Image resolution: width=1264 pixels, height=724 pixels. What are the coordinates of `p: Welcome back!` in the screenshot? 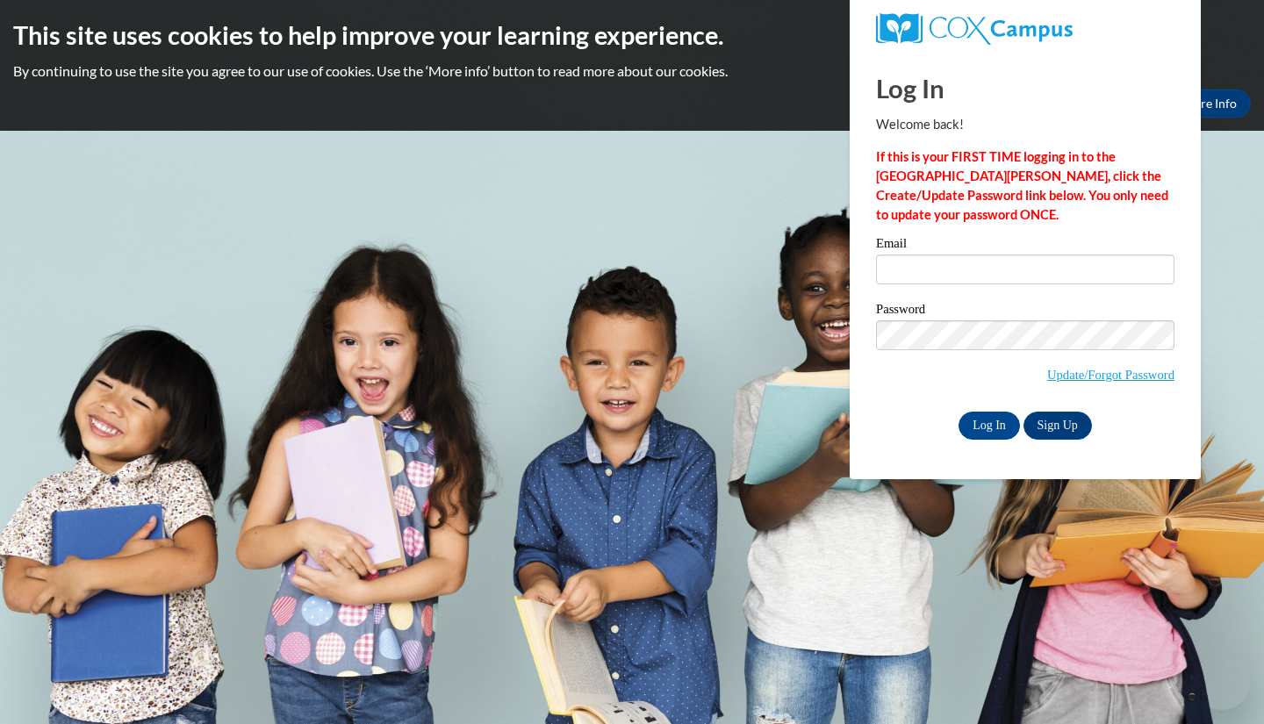 It's located at (1025, 125).